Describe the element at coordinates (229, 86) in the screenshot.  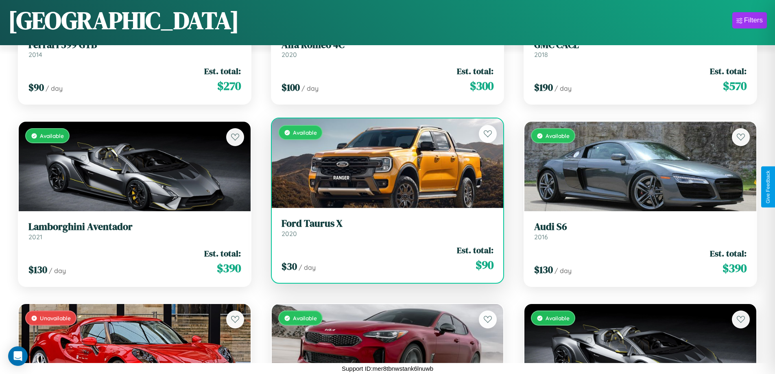
I see `span: $ 270` at that location.